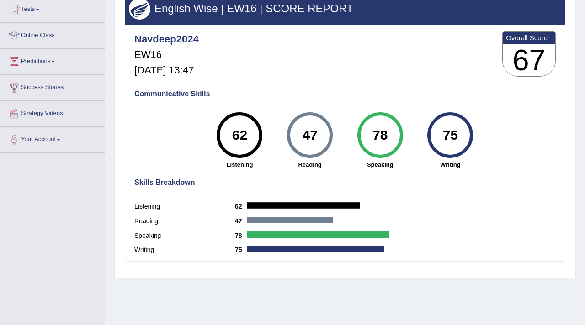 This screenshot has width=585, height=325. Describe the element at coordinates (53, 60) in the screenshot. I see `a: Predictions` at that location.